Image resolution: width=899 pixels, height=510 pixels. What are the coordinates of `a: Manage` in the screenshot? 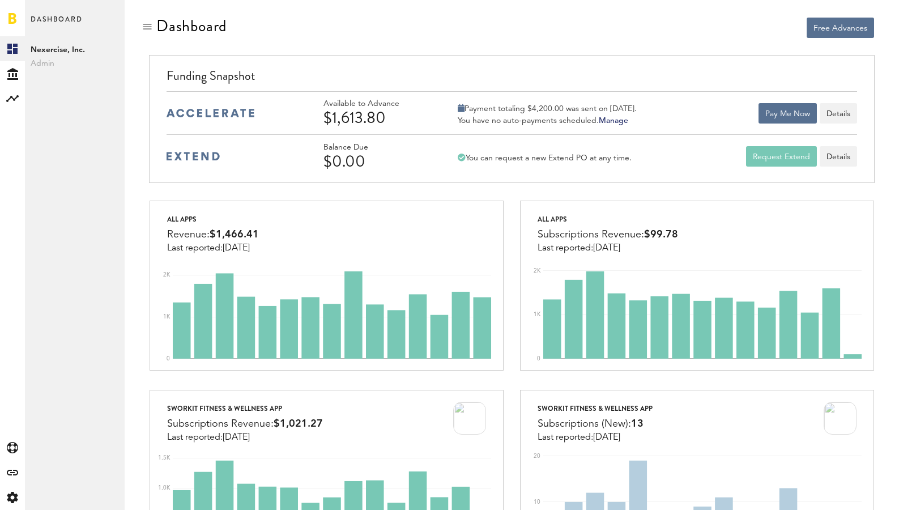 It's located at (613, 121).